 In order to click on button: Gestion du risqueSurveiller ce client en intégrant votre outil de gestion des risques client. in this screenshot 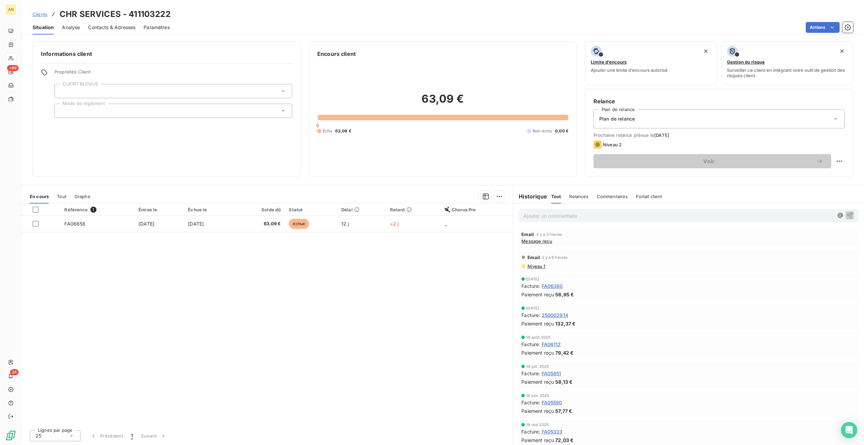, I will do `click(787, 63)`.